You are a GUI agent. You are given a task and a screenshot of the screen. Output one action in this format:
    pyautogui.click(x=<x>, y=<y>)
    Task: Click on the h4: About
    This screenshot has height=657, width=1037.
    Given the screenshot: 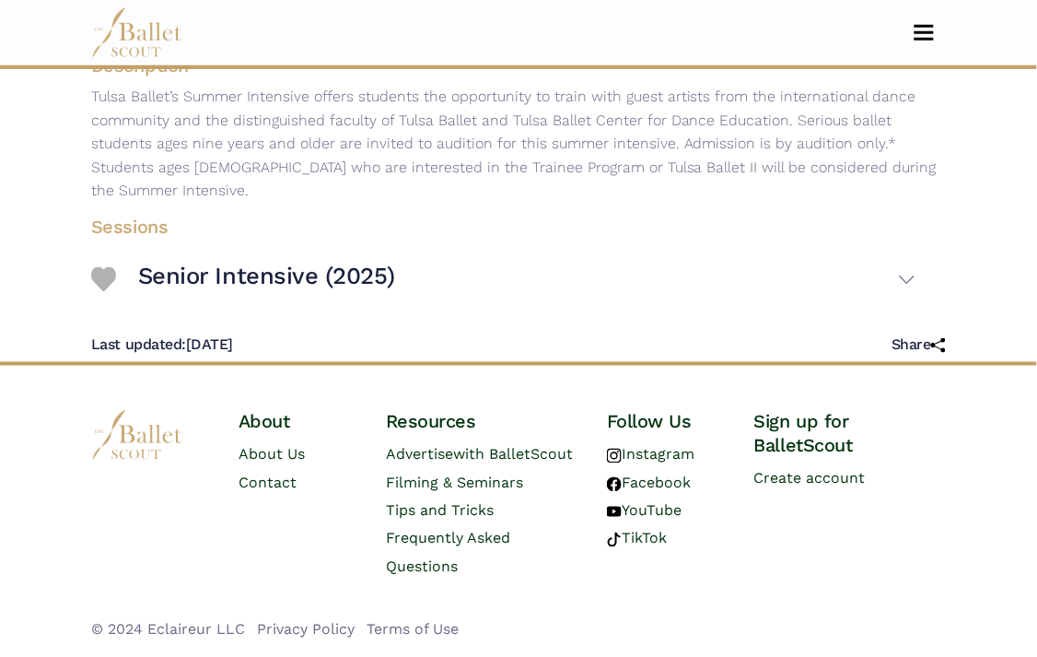 What is the action you would take?
    pyautogui.click(x=298, y=422)
    